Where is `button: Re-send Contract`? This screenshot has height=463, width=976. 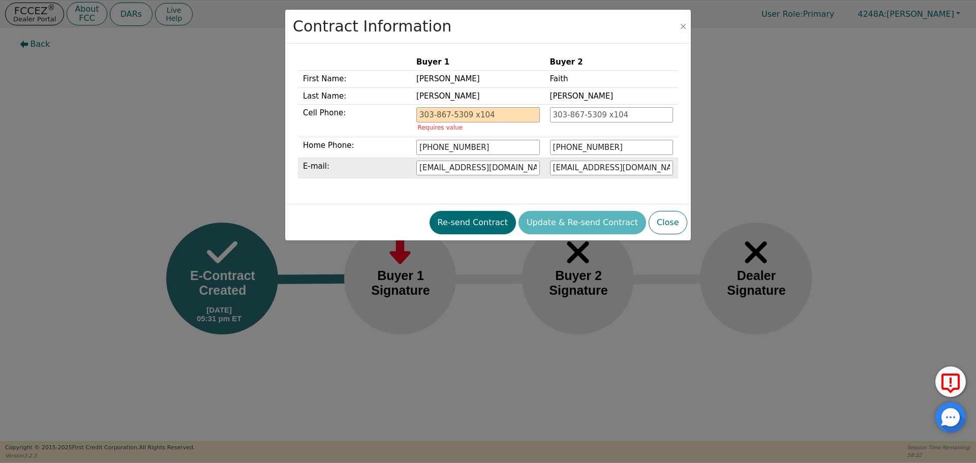 button: Re-send Contract is located at coordinates (473, 223).